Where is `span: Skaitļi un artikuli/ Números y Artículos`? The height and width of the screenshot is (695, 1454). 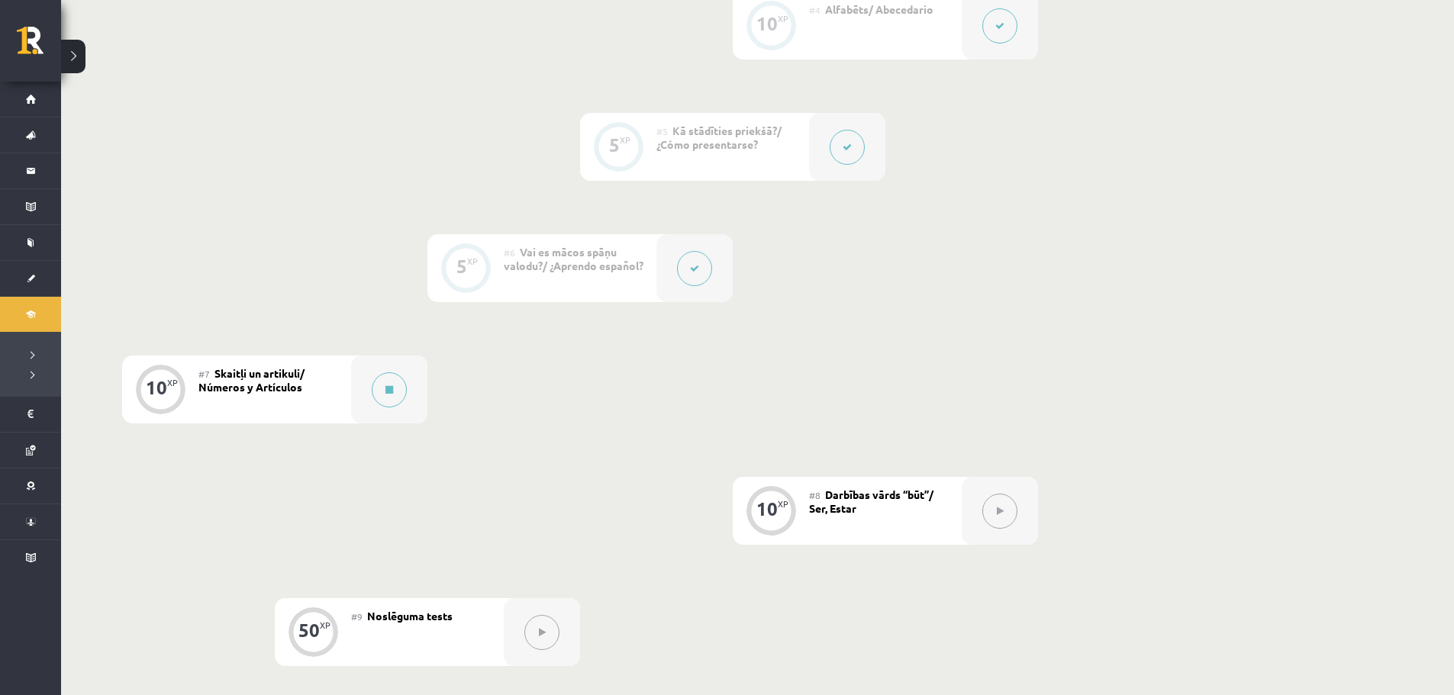
span: Skaitļi un artikuli/ Números y Artículos is located at coordinates (251, 380).